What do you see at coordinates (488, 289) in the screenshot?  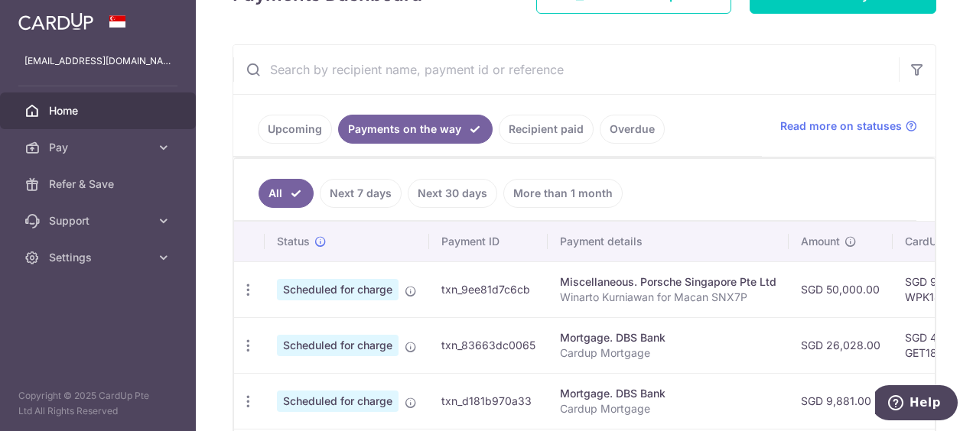 I see `td: txn_9ee81d7c6cb` at bounding box center [488, 289].